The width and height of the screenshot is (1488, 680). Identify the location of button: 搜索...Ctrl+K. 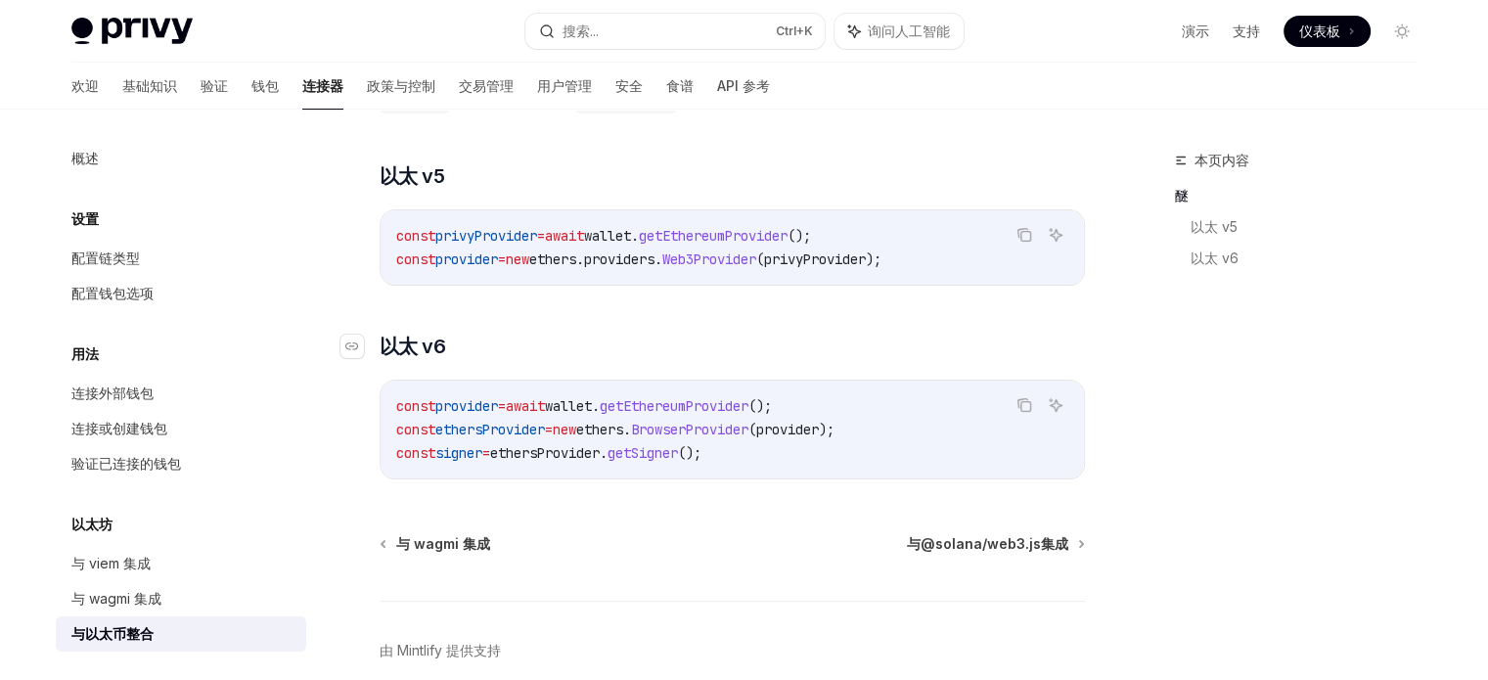
(675, 31).